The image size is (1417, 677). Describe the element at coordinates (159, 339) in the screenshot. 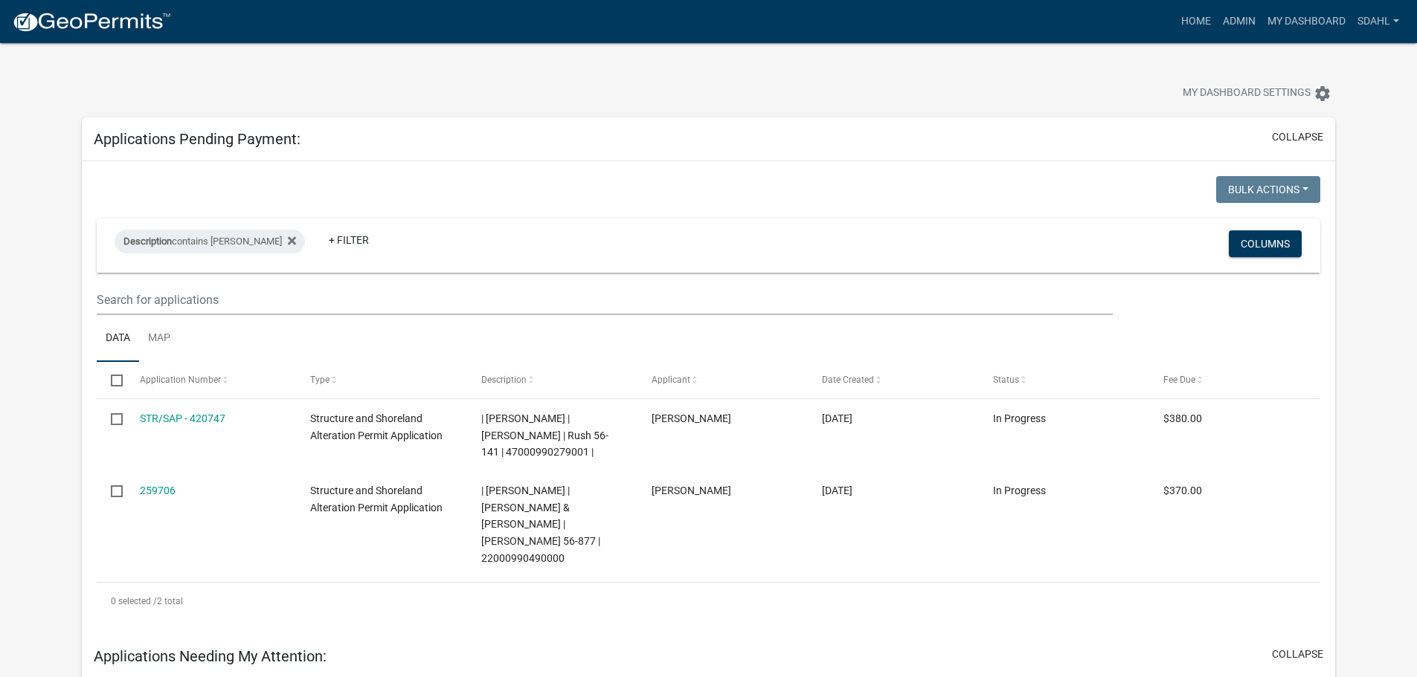

I see `a: Map` at that location.